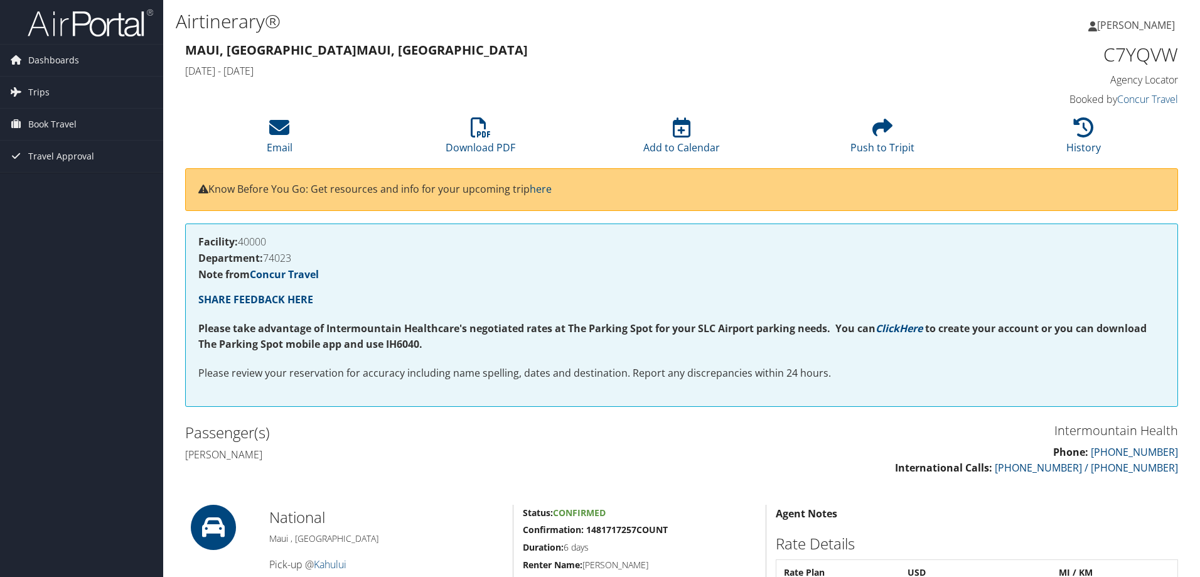 Image resolution: width=1200 pixels, height=577 pixels. I want to click on strong: International Calls:, so click(943, 467).